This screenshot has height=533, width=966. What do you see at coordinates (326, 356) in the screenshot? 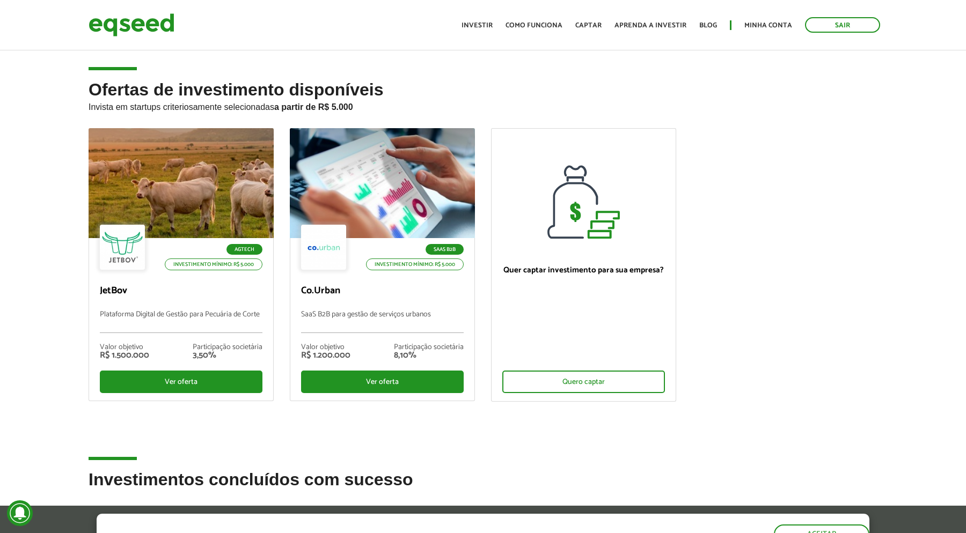
I see `div: R$ 1.200.000` at bounding box center [326, 356].